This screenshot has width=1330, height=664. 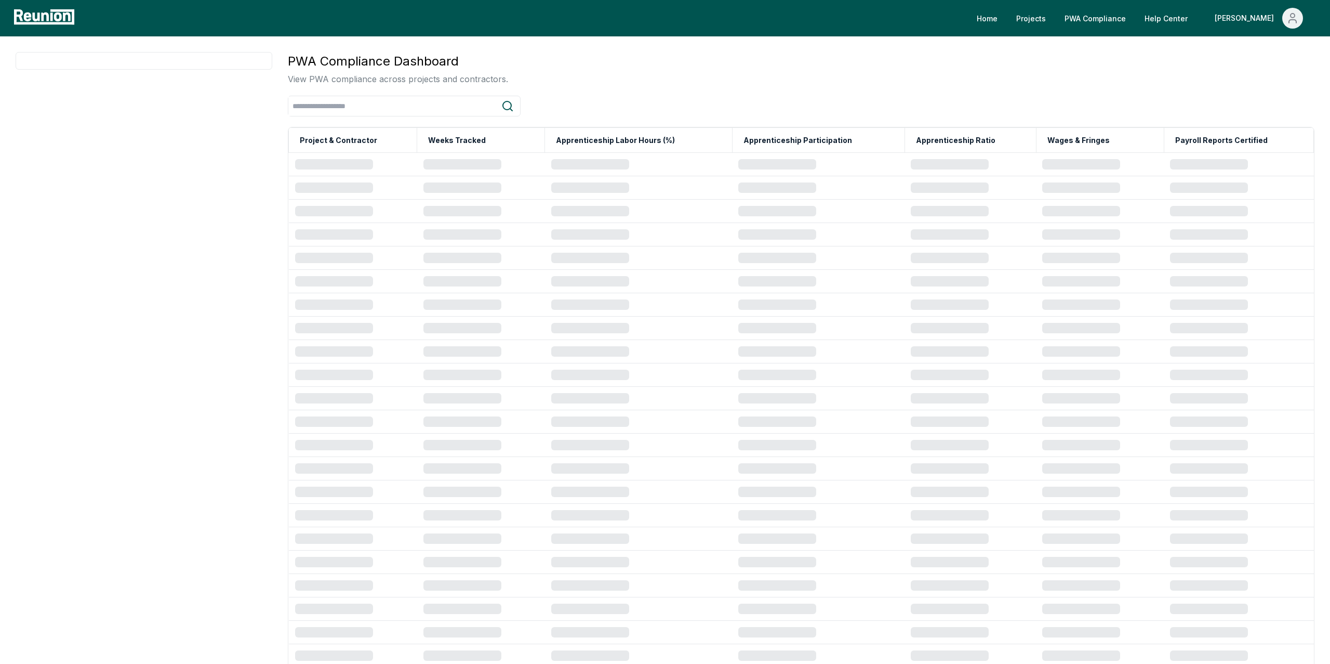 I want to click on h3: PWA Compliance Dashboard, so click(x=398, y=61).